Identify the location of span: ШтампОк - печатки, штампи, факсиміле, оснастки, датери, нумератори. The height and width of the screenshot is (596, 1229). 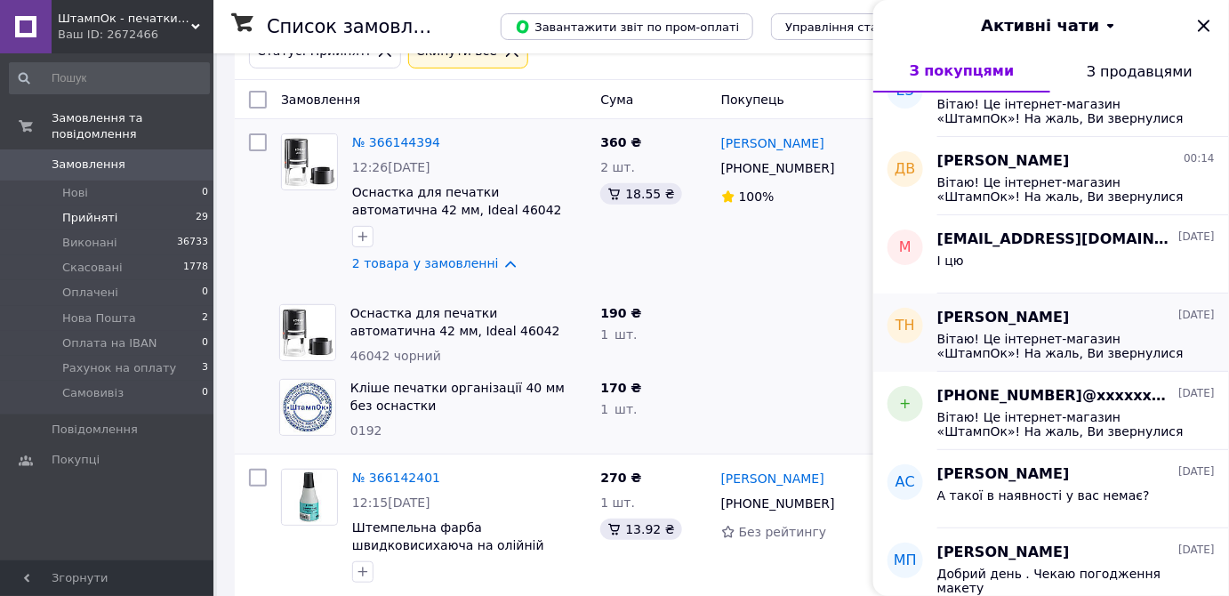
(125, 19).